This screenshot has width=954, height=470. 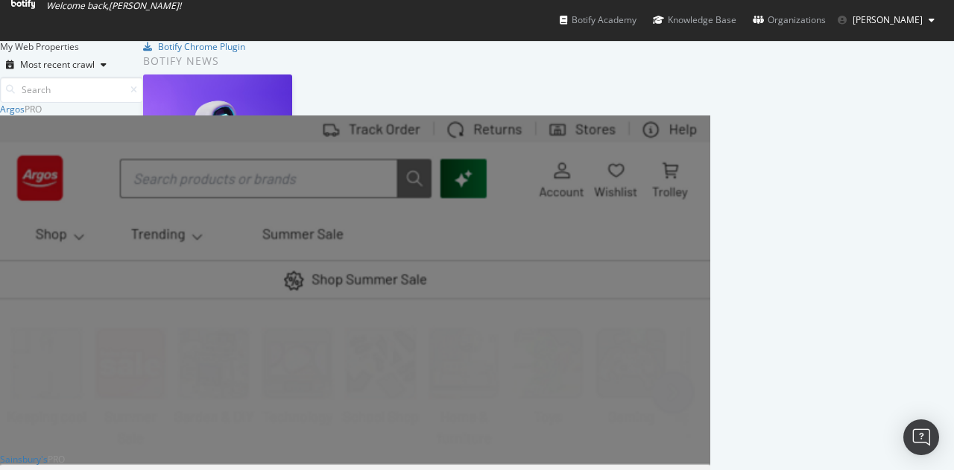 I want to click on a: Botify Chrome Plugin, so click(x=194, y=46).